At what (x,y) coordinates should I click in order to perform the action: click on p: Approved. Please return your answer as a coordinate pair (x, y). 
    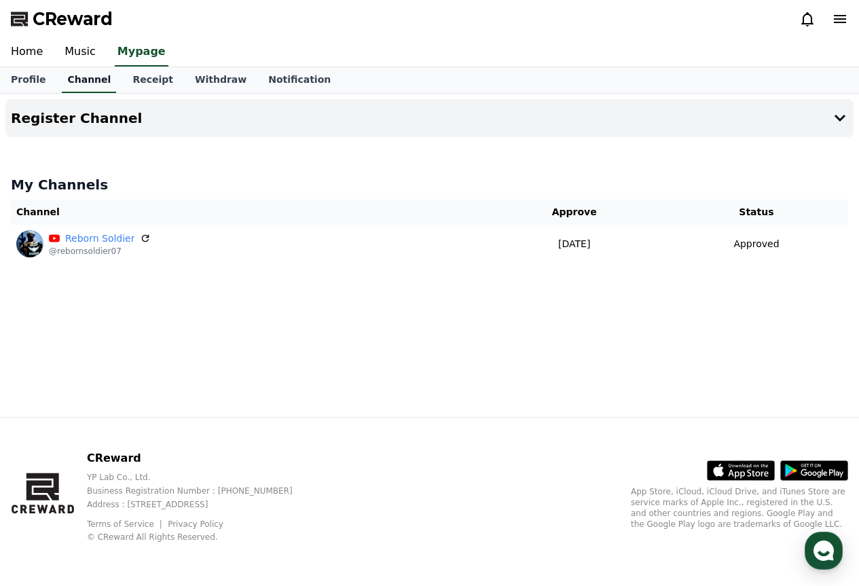
    Looking at the image, I should click on (756, 244).